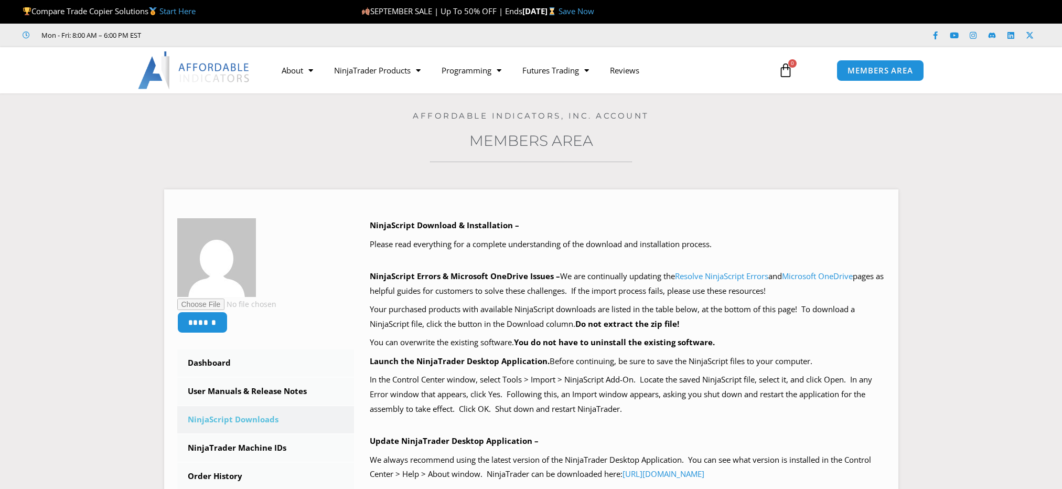  Describe the element at coordinates (377, 70) in the screenshot. I see `a: NinjaTrader Products` at that location.